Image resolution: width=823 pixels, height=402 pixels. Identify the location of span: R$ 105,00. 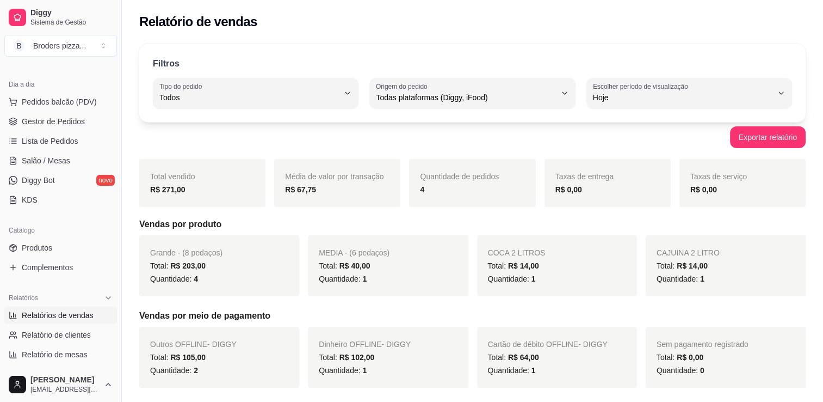
(188, 357).